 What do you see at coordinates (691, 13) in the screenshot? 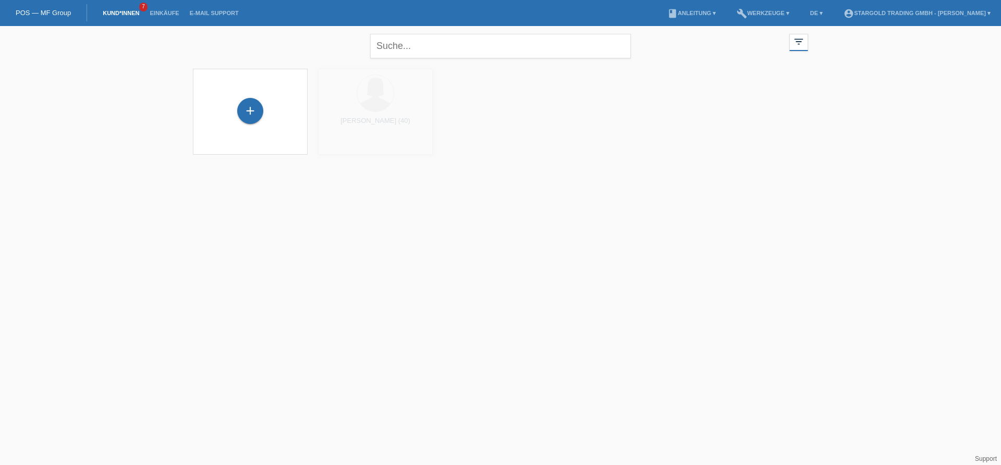
I see `a: bookAnleitung ▾` at bounding box center [691, 13].